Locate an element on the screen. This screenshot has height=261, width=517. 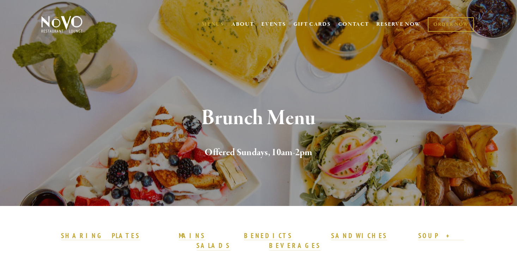
a: RESERVE NOW is located at coordinates (398, 24).